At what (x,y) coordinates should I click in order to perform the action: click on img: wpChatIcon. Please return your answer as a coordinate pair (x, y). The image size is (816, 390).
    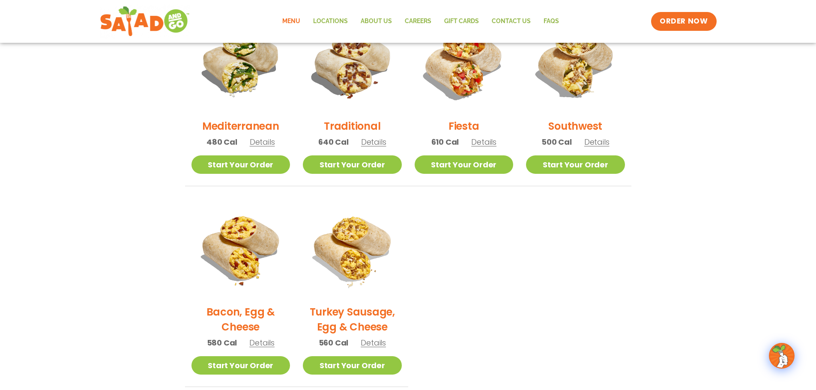
    Looking at the image, I should click on (782, 356).